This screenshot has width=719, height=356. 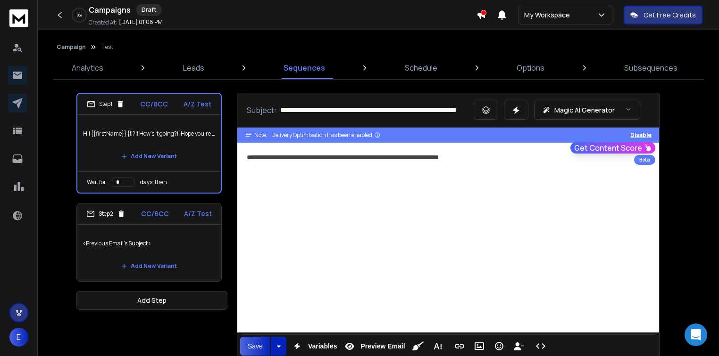 What do you see at coordinates (662, 15) in the screenshot?
I see `button: Get Free Credits` at bounding box center [662, 15].